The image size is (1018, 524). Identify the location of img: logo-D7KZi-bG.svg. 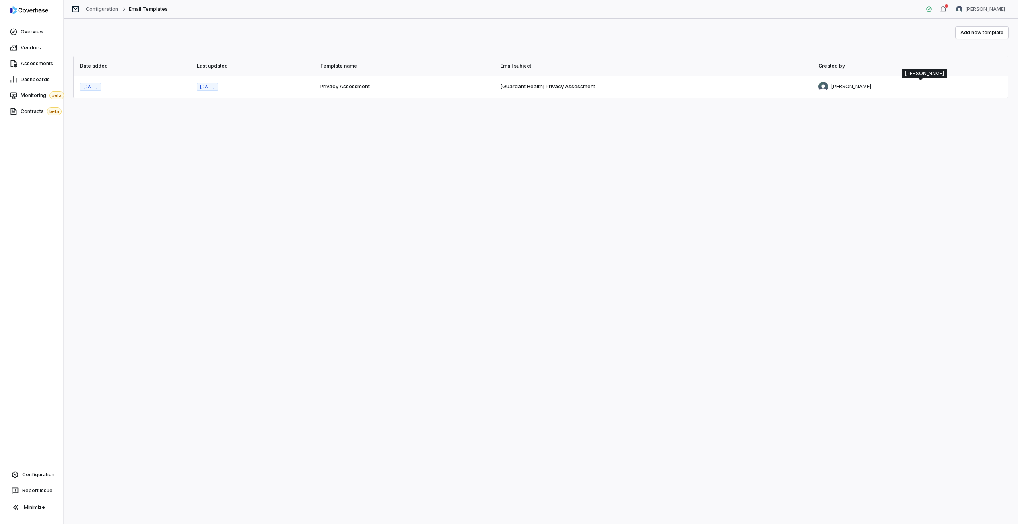
(29, 10).